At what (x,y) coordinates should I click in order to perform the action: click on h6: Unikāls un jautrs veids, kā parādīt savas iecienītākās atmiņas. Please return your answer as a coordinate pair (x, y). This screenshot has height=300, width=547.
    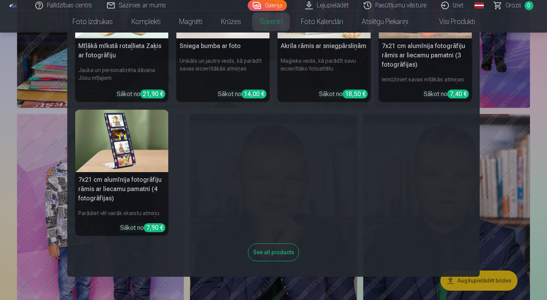
    Looking at the image, I should click on (223, 70).